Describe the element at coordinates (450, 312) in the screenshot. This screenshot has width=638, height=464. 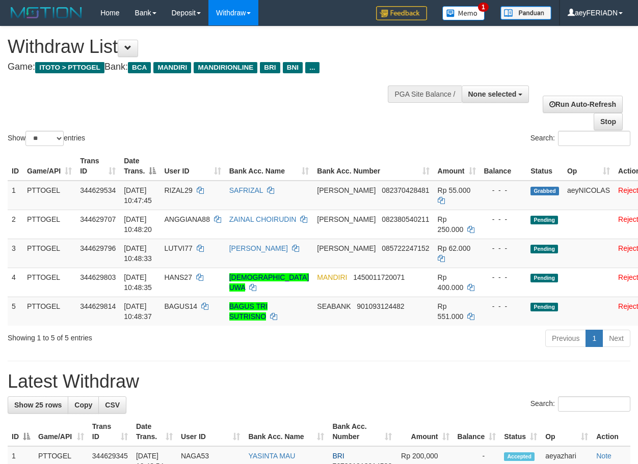
I see `span: Rp 551.000` at that location.